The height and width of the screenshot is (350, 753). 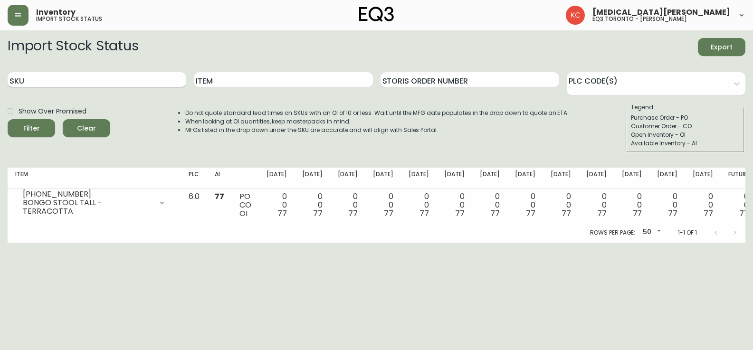 I want to click on td: 6.0, so click(x=194, y=205).